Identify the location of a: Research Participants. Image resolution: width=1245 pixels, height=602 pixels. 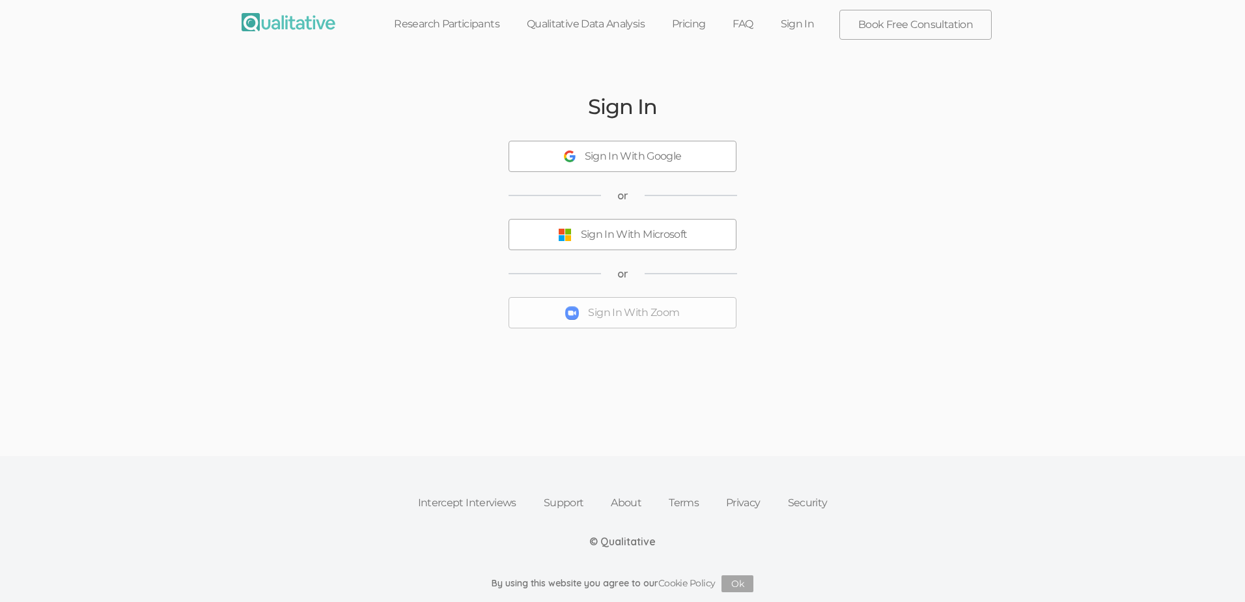
(447, 24).